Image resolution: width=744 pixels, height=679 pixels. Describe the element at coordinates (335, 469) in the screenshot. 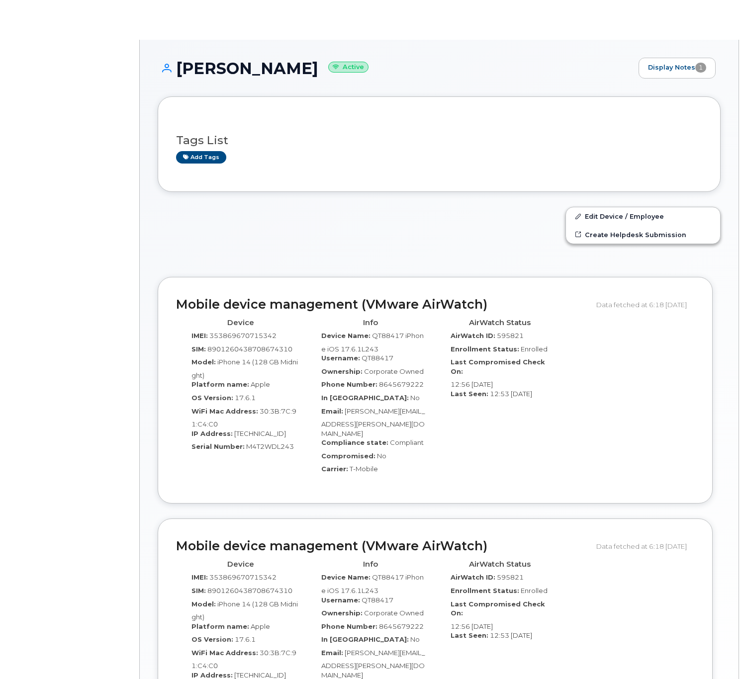

I see `label: Carrier:` at that location.